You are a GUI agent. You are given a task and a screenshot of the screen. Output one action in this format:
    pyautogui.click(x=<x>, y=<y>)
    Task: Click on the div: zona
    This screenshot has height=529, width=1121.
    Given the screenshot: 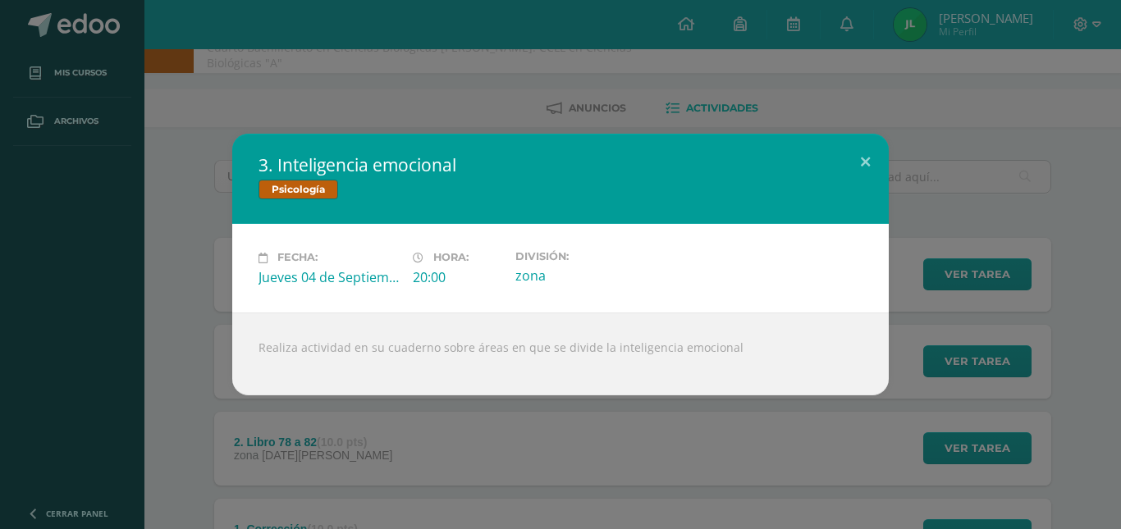 What is the action you would take?
    pyautogui.click(x=586, y=276)
    